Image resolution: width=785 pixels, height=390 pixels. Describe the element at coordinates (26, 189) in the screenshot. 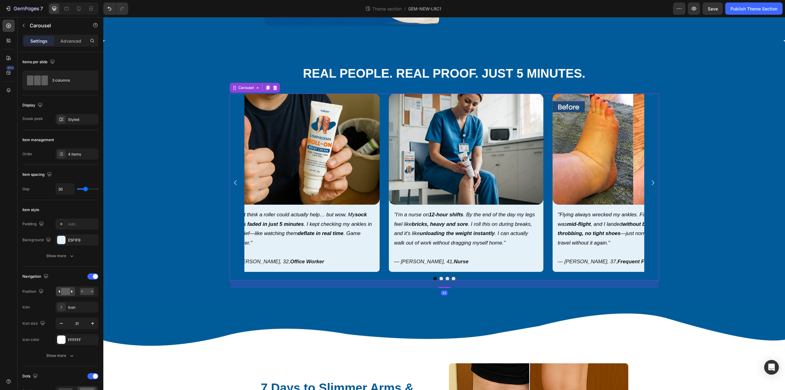

I see `div: Gap` at that location.